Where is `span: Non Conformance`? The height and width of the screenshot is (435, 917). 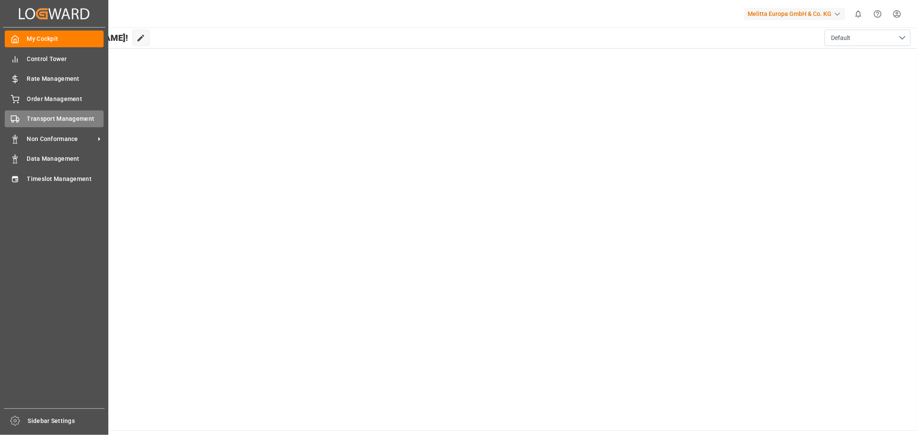 span: Non Conformance is located at coordinates (61, 139).